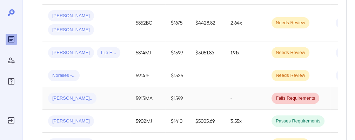 The image size is (355, 140). What do you see at coordinates (64, 75) in the screenshot?
I see `span: Norailes -...` at bounding box center [64, 75].